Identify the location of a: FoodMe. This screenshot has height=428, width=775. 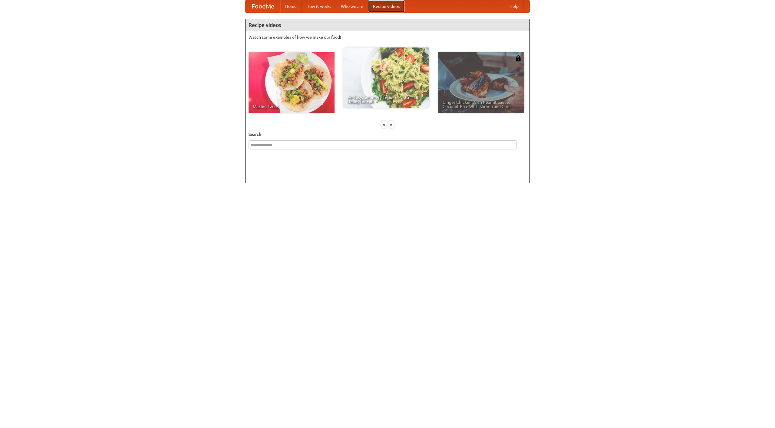
(263, 6).